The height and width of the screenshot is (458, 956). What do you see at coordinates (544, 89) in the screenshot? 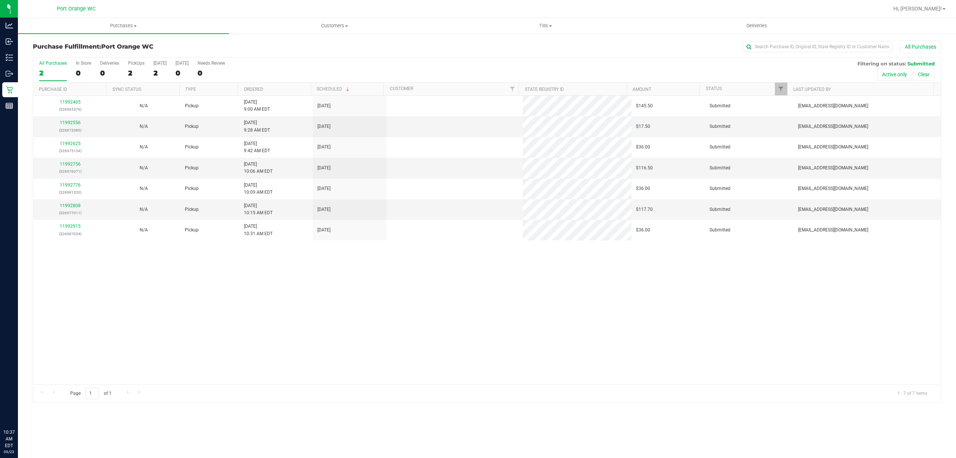
I see `a: State Registry ID` at bounding box center [544, 89].